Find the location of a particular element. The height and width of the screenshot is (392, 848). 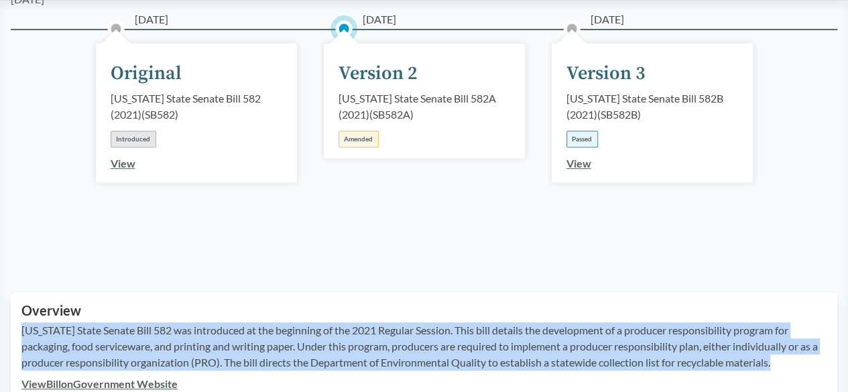

a: ViewBillonGovernment Website is located at coordinates (99, 384).